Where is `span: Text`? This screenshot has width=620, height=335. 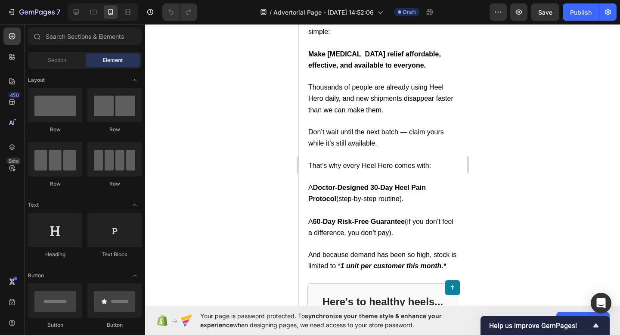 span: Text is located at coordinates (33, 205).